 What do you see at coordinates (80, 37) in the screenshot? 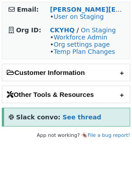
I see `a: Workforce Admin` at bounding box center [80, 37].